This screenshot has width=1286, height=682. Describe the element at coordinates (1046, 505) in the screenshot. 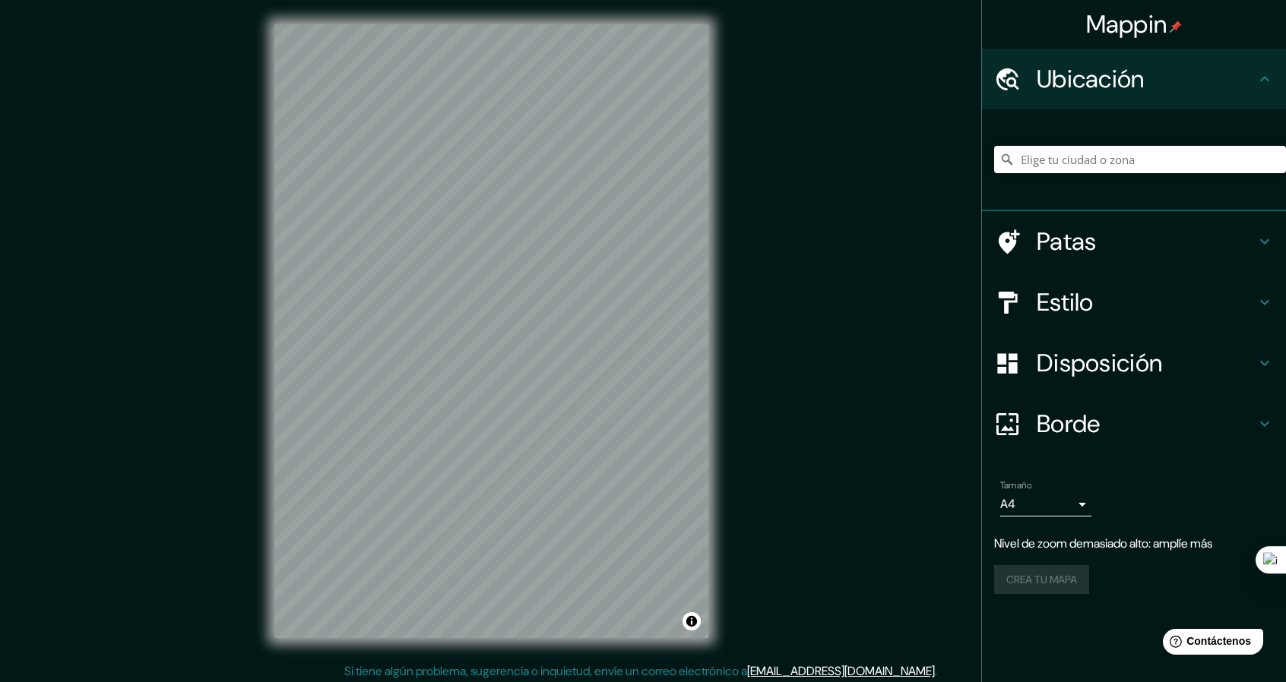

I see `div: A4` at that location.